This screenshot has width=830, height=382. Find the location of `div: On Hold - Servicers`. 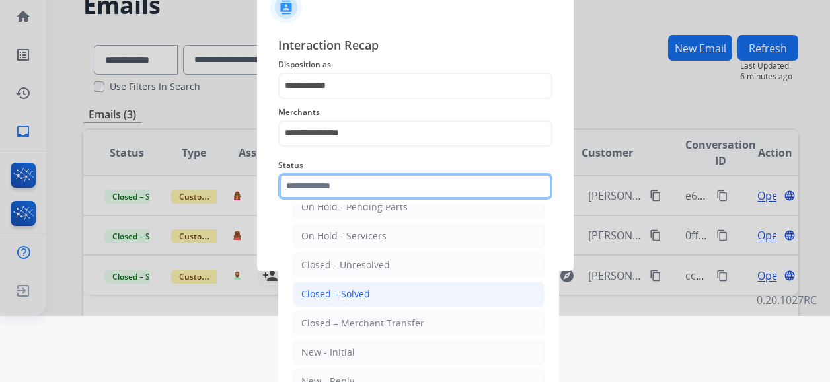

div: On Hold - Servicers is located at coordinates (344, 236).